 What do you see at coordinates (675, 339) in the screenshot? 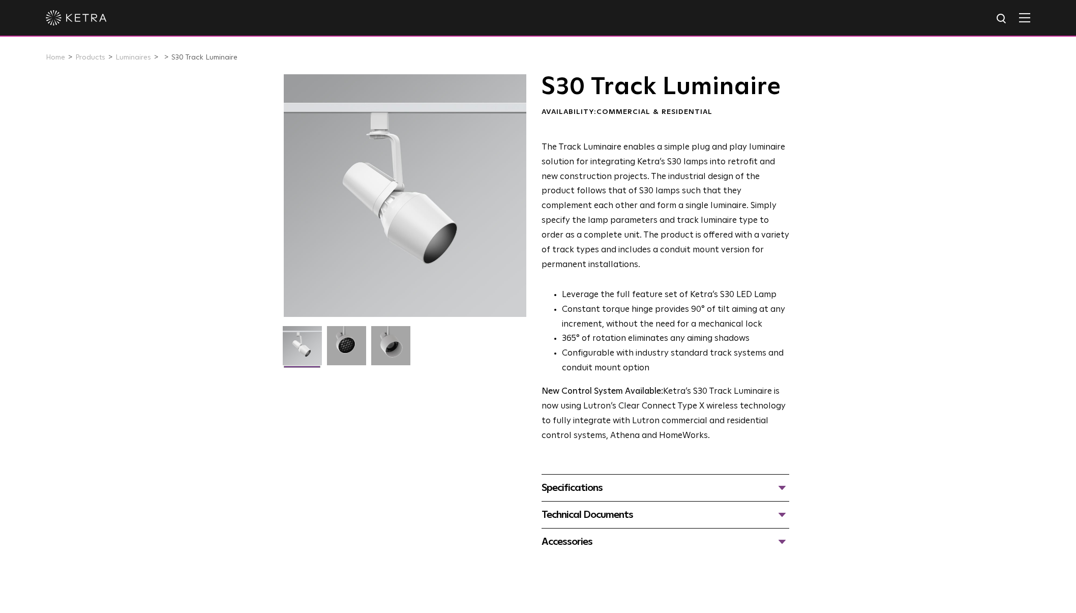
I see `li: 365° of rotation eliminates any aiming shadows` at bounding box center [675, 339].